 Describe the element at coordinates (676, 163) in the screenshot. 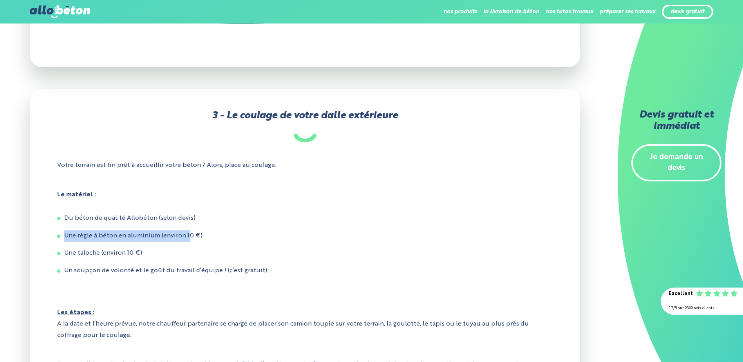

I see `a: Je demande un devis` at that location.